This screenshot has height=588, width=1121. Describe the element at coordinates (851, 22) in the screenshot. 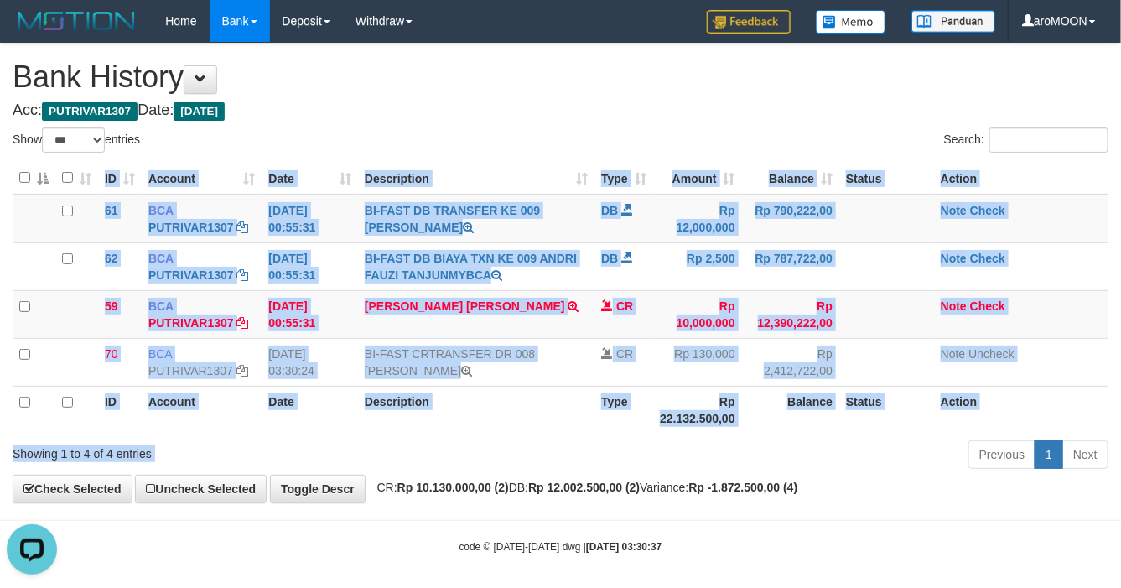

I see `img: Button%20Memo.svg` at that location.